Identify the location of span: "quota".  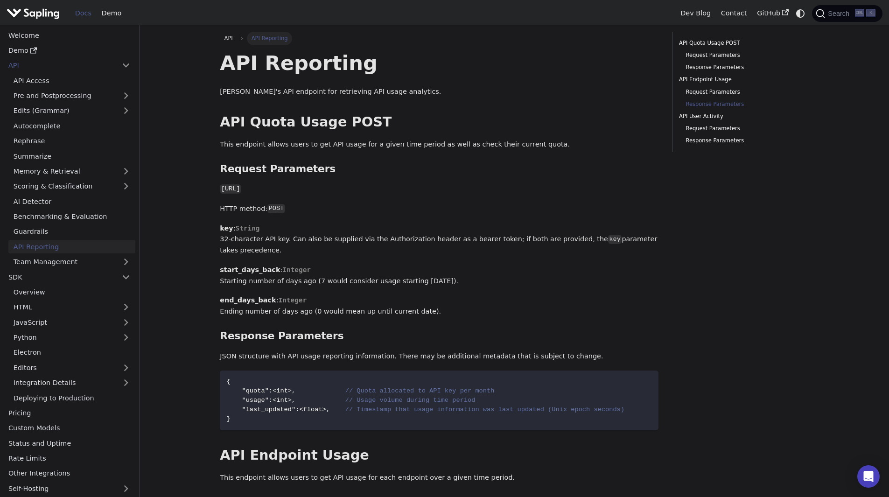
(255, 391).